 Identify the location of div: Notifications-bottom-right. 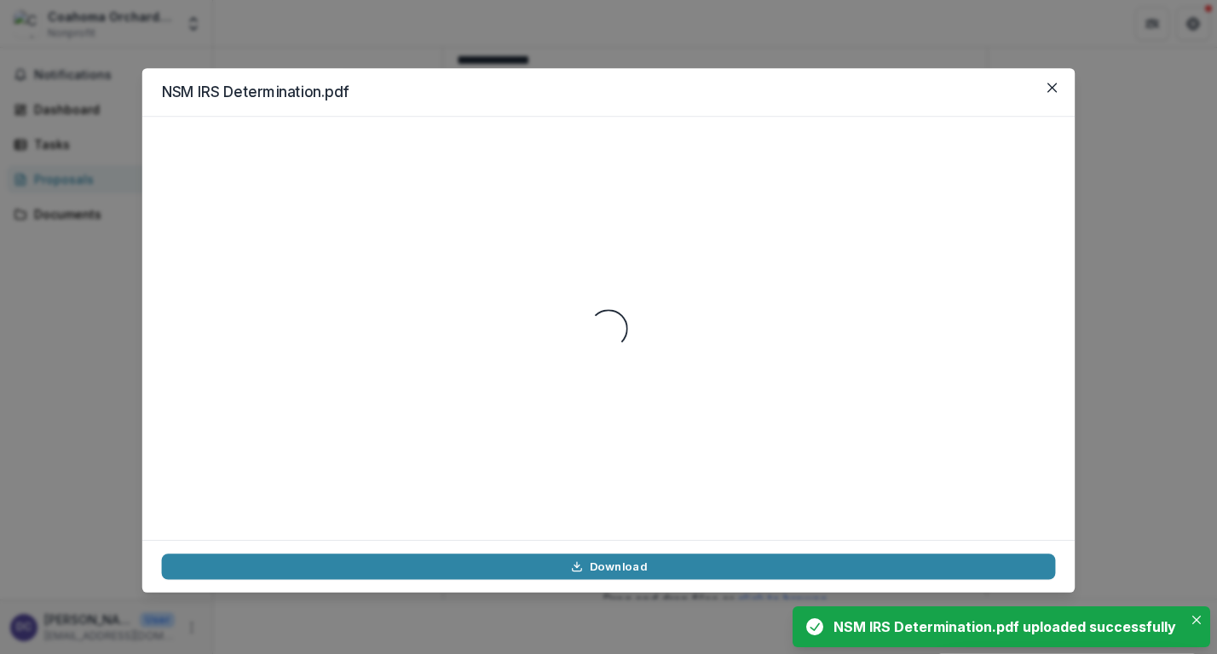
(1001, 627).